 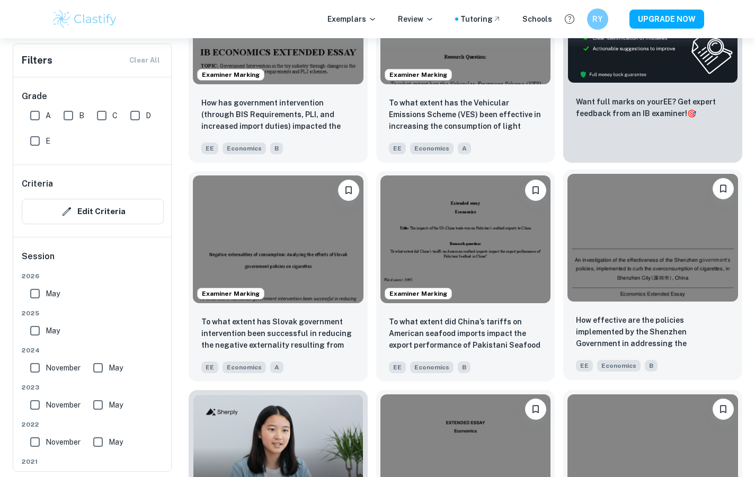 What do you see at coordinates (37, 60) in the screenshot?
I see `h6: Filters` at bounding box center [37, 60].